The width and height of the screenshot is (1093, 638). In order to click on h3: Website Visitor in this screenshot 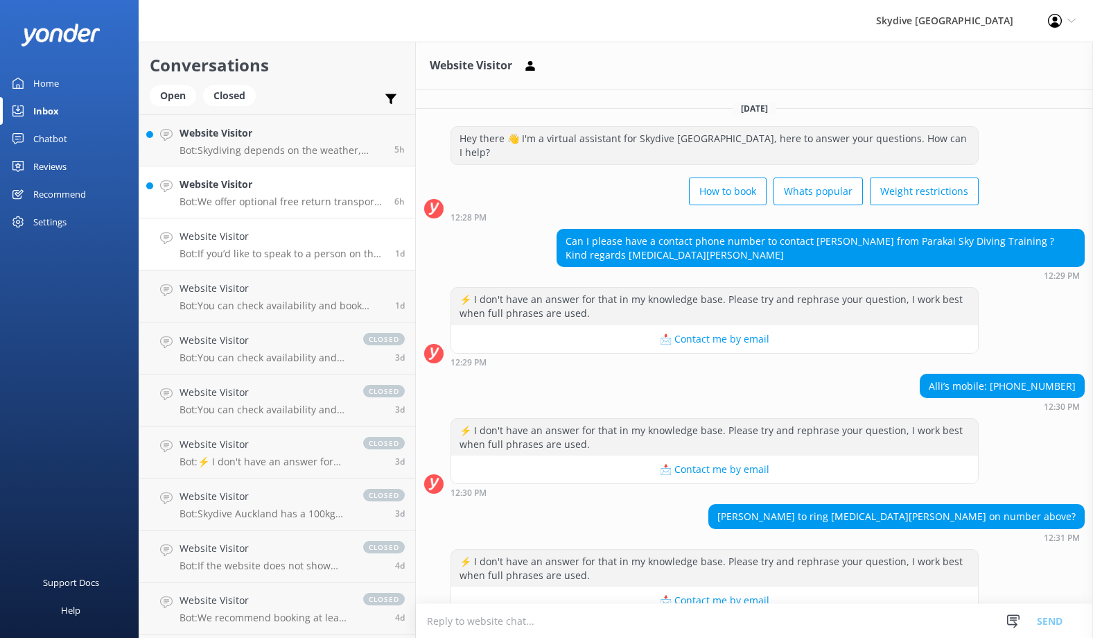, I will do `click(471, 66)`.